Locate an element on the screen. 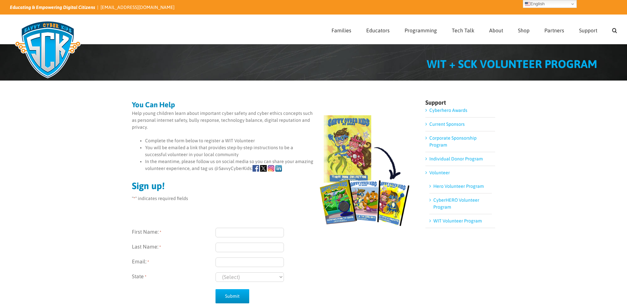 The width and height of the screenshot is (627, 305). li: Complete the form below to register a WIT Volunteer is located at coordinates (278, 141).